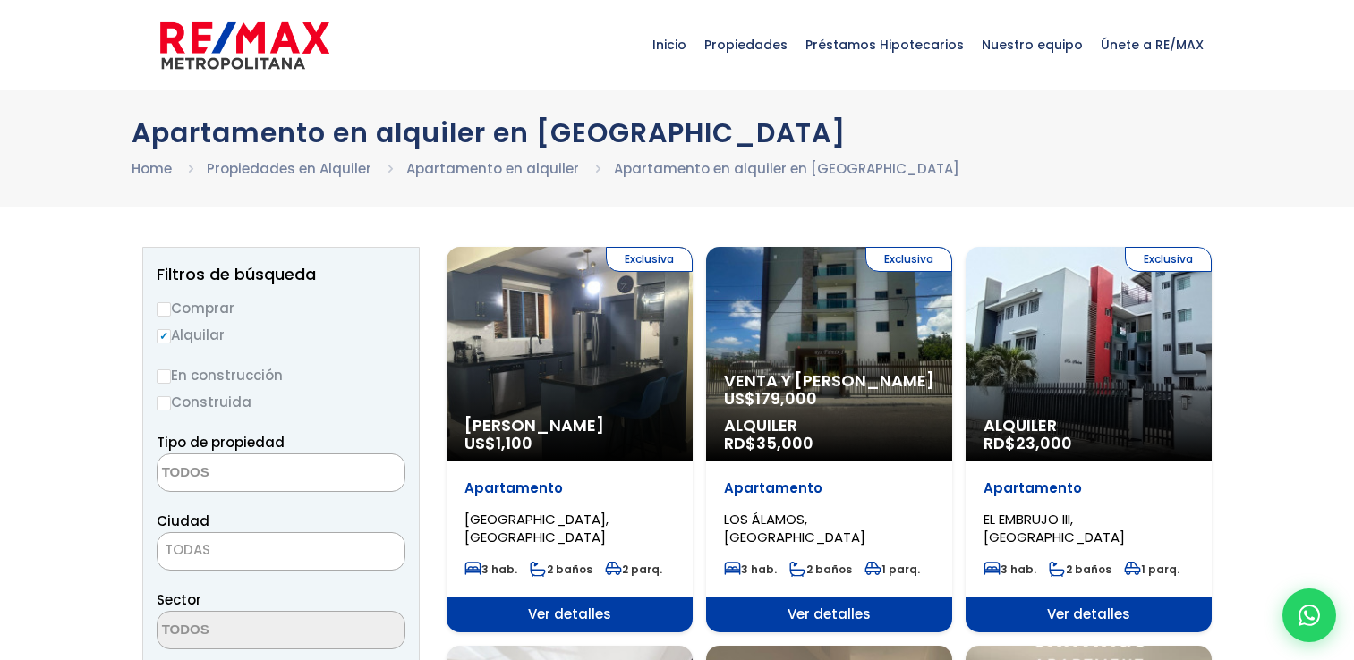 This screenshot has width=1354, height=660. I want to click on span: 23,000, so click(1043, 443).